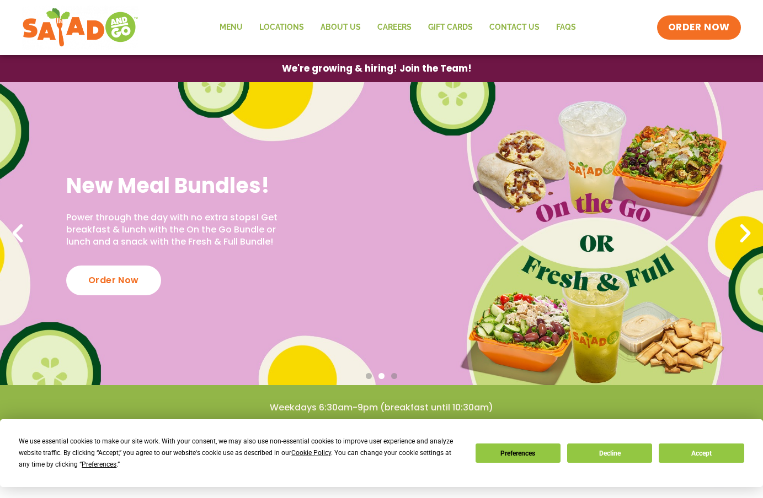  I want to click on span: Preferences, so click(99, 465).